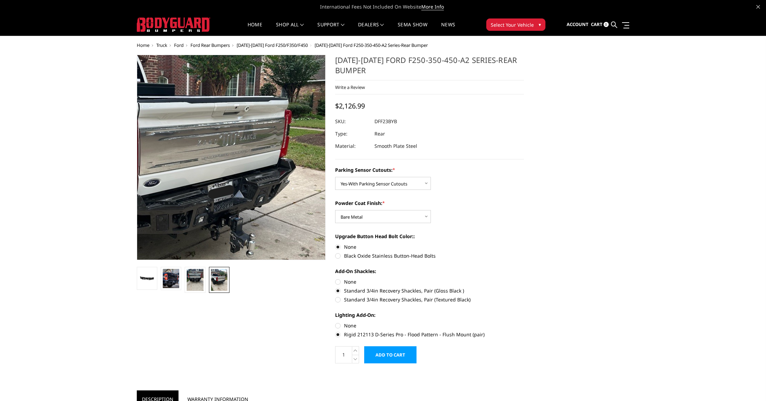 This screenshot has width=766, height=401. Describe the element at coordinates (430, 334) in the screenshot. I see `label: Rigid 212113 D-Series Pro - Flood Pattern - Flush Mount (pair)` at that location.